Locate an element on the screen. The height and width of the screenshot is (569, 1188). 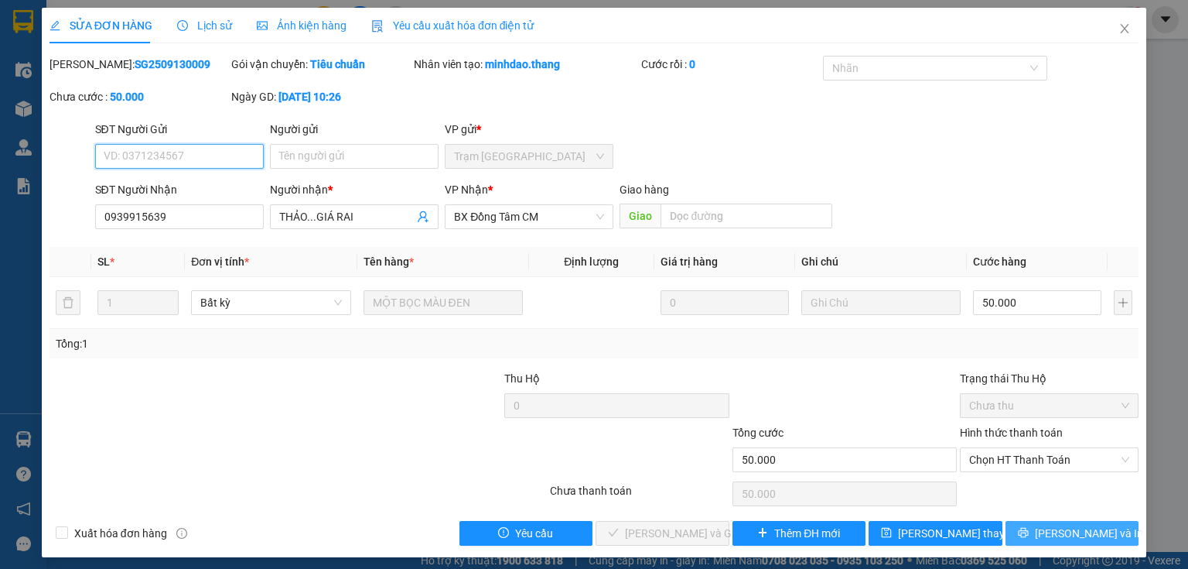
span: VP Nhận is located at coordinates (466, 190).